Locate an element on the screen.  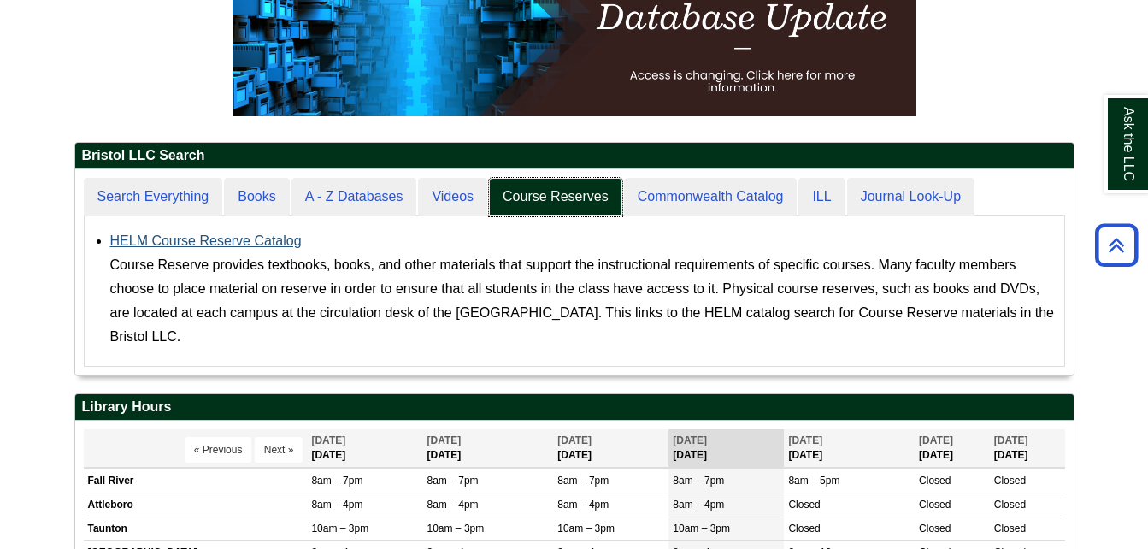
a: Videos is located at coordinates (452, 197).